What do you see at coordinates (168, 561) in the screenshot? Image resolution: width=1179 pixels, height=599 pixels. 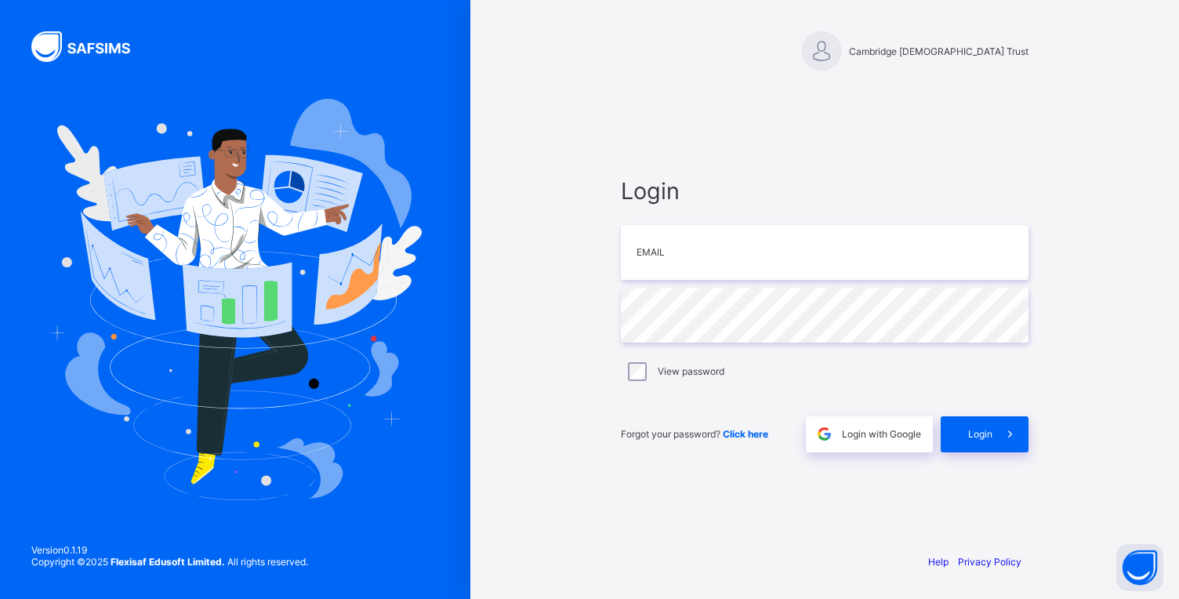 I see `strong: Flexisaf Edusoft Limited.` at bounding box center [168, 561].